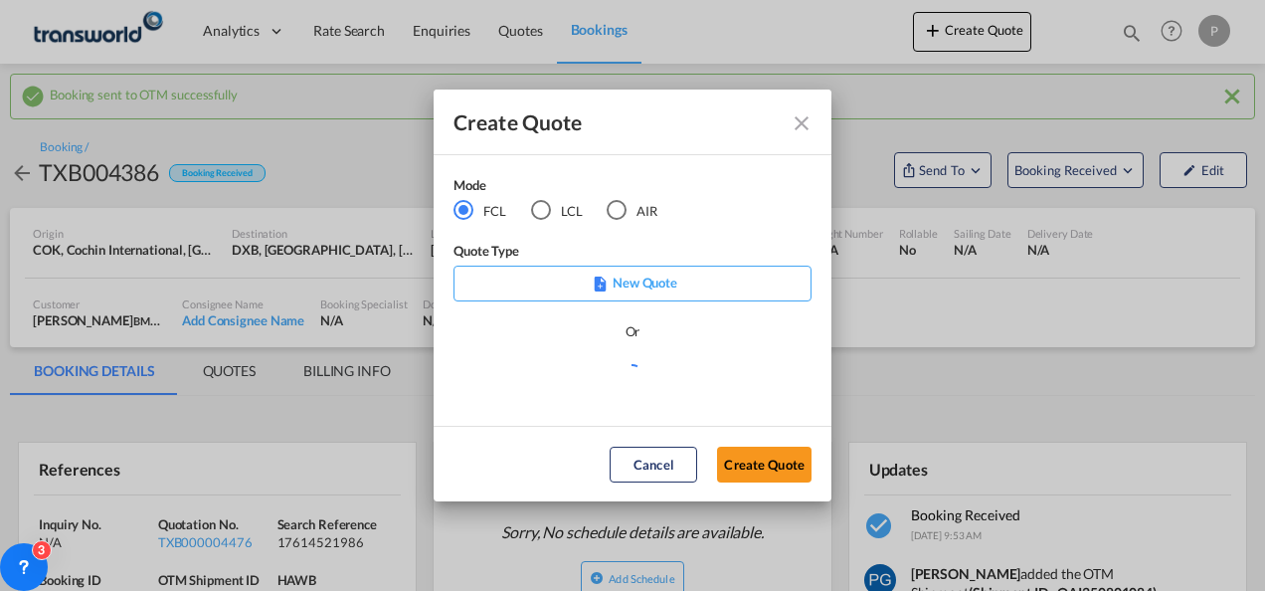 This screenshot has height=591, width=1265. What do you see at coordinates (479, 211) in the screenshot?
I see `md-radio-button: FCL` at bounding box center [479, 211].